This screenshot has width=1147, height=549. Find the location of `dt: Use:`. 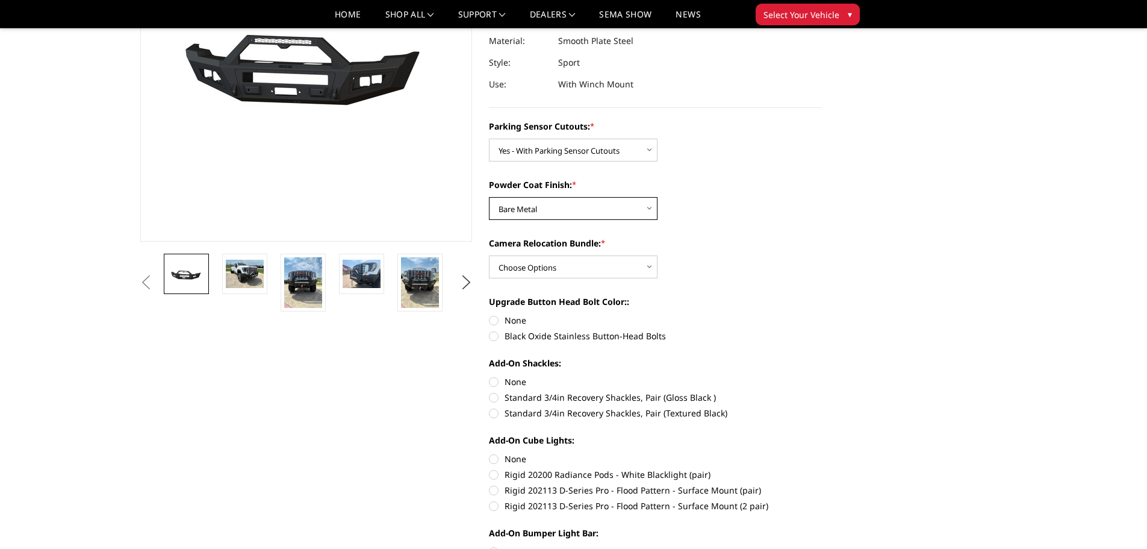

dt: Use: is located at coordinates (519, 84).